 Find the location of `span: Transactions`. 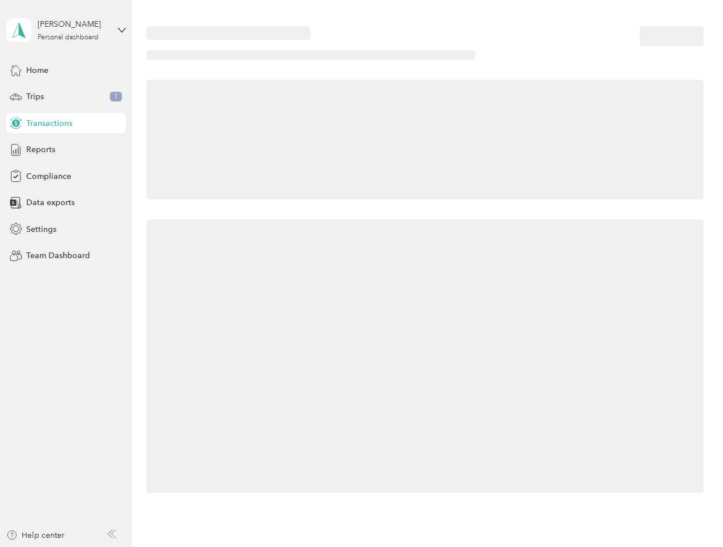

span: Transactions is located at coordinates (49, 123).